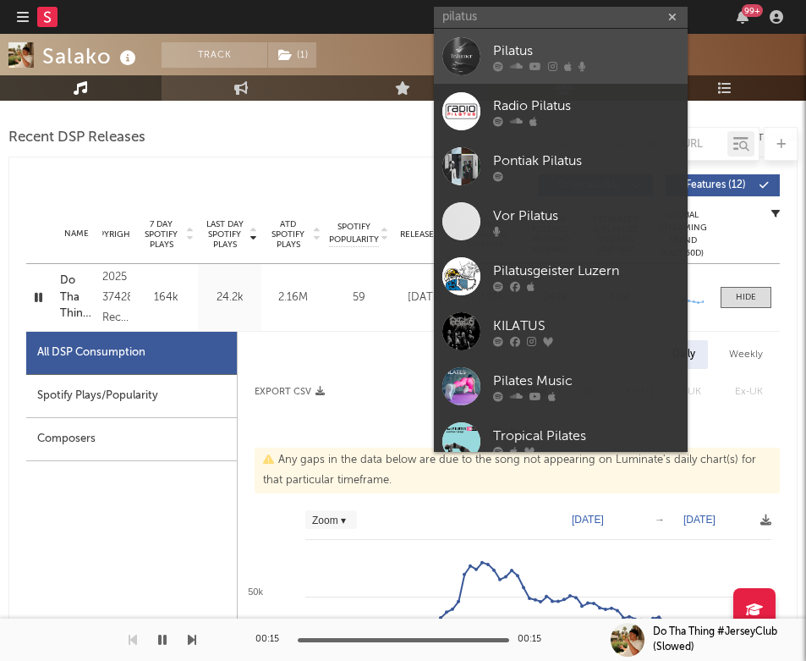 This screenshot has width=806, height=661. Describe the element at coordinates (293, 298) in the screenshot. I see `div: 2.16M` at that location.